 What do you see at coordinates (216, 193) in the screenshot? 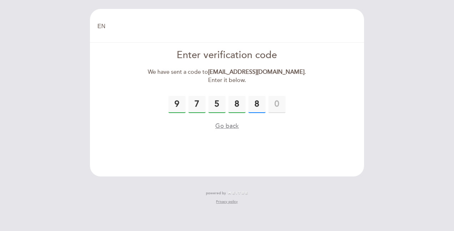
I see `span: powered by` at bounding box center [216, 193].